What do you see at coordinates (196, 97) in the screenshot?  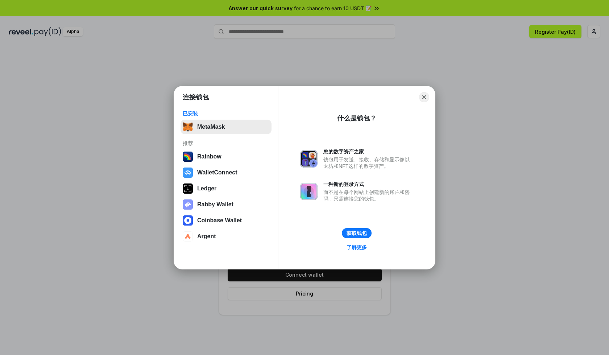 I see `h1: 连接钱包` at bounding box center [196, 97].